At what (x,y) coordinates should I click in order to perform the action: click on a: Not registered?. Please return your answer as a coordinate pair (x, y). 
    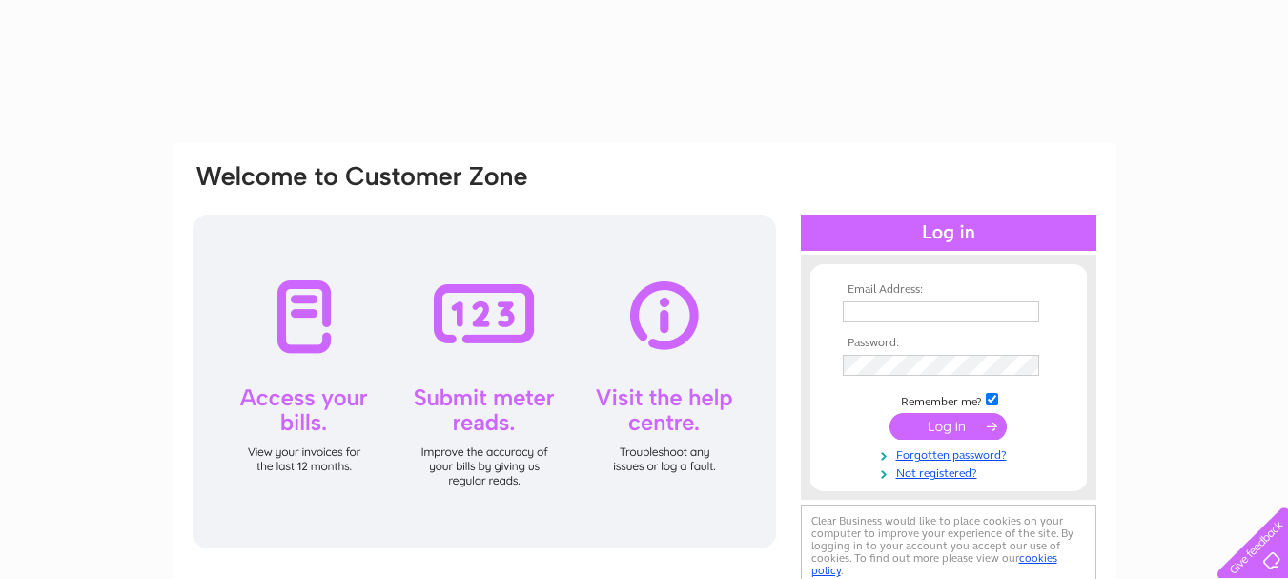
    Looking at the image, I should click on (951, 471).